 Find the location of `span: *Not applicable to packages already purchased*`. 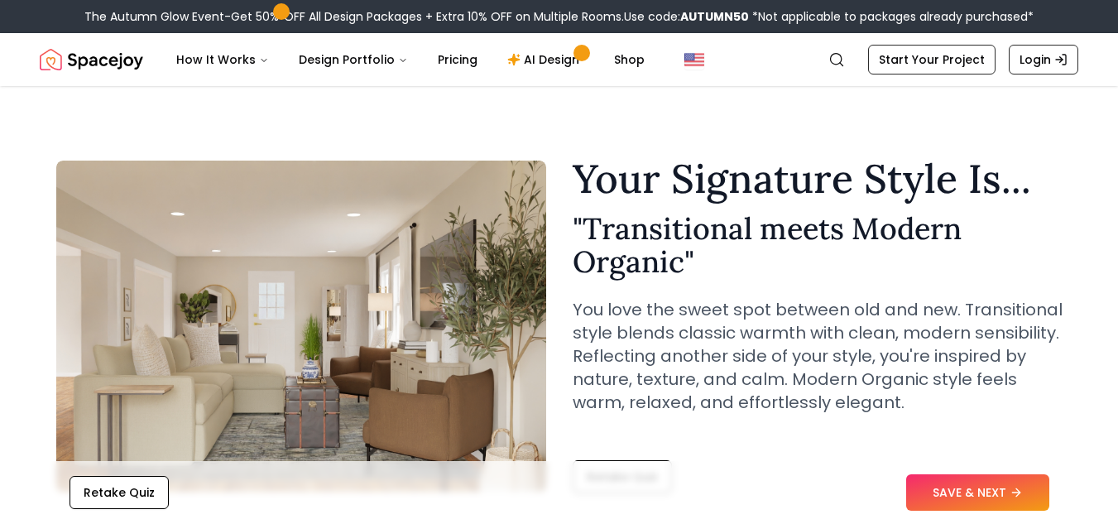

span: *Not applicable to packages already purchased* is located at coordinates (891, 17).